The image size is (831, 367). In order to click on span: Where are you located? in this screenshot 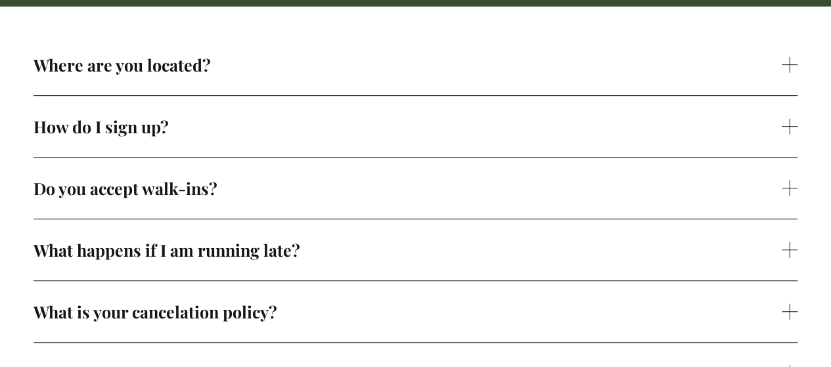, I will do `click(408, 64)`.